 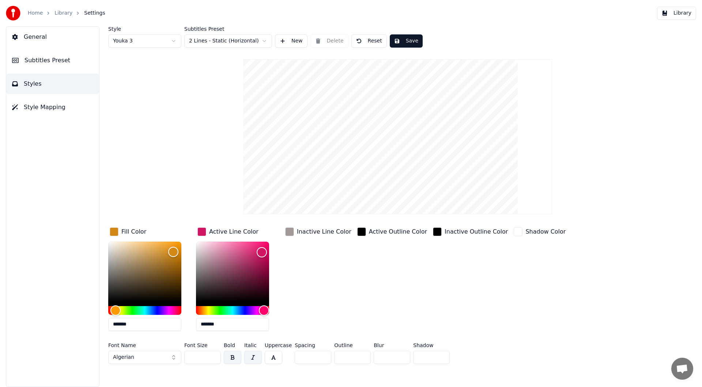 What do you see at coordinates (406, 41) in the screenshot?
I see `button: Save` at bounding box center [406, 41].